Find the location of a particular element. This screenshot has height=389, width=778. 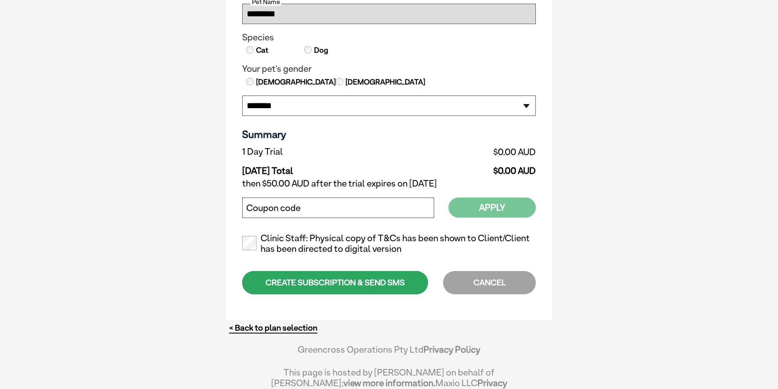

legend: Species is located at coordinates (389, 38).